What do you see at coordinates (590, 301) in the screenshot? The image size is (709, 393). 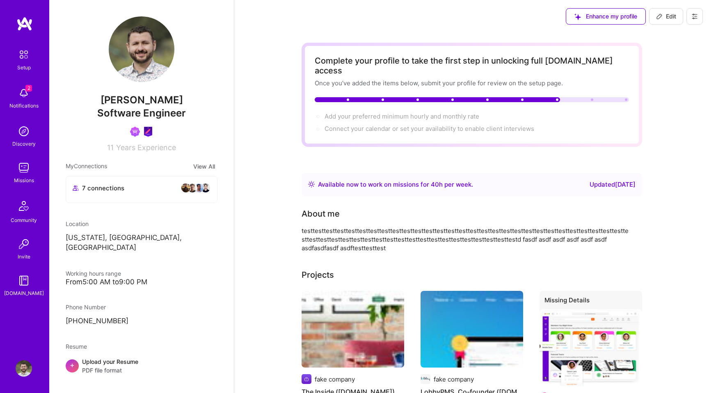 I see `div: Missing Details` at bounding box center [590, 301].